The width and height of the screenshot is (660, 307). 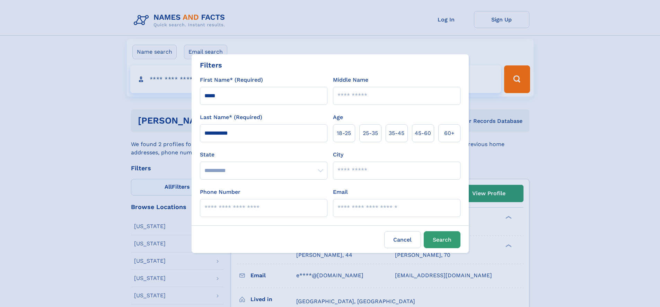 I want to click on div: Filters, so click(x=211, y=65).